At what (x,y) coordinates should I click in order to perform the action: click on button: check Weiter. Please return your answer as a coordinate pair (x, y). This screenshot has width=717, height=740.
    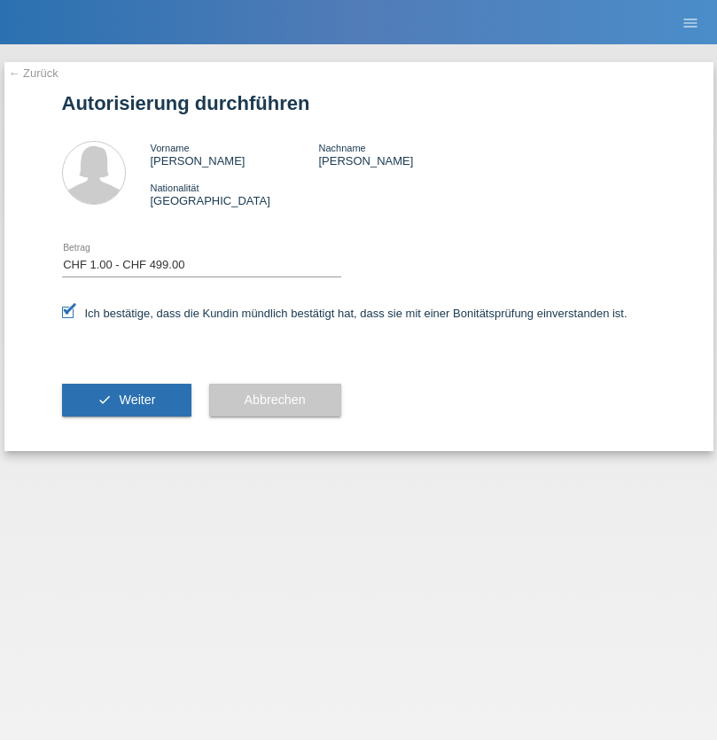
    Looking at the image, I should click on (127, 401).